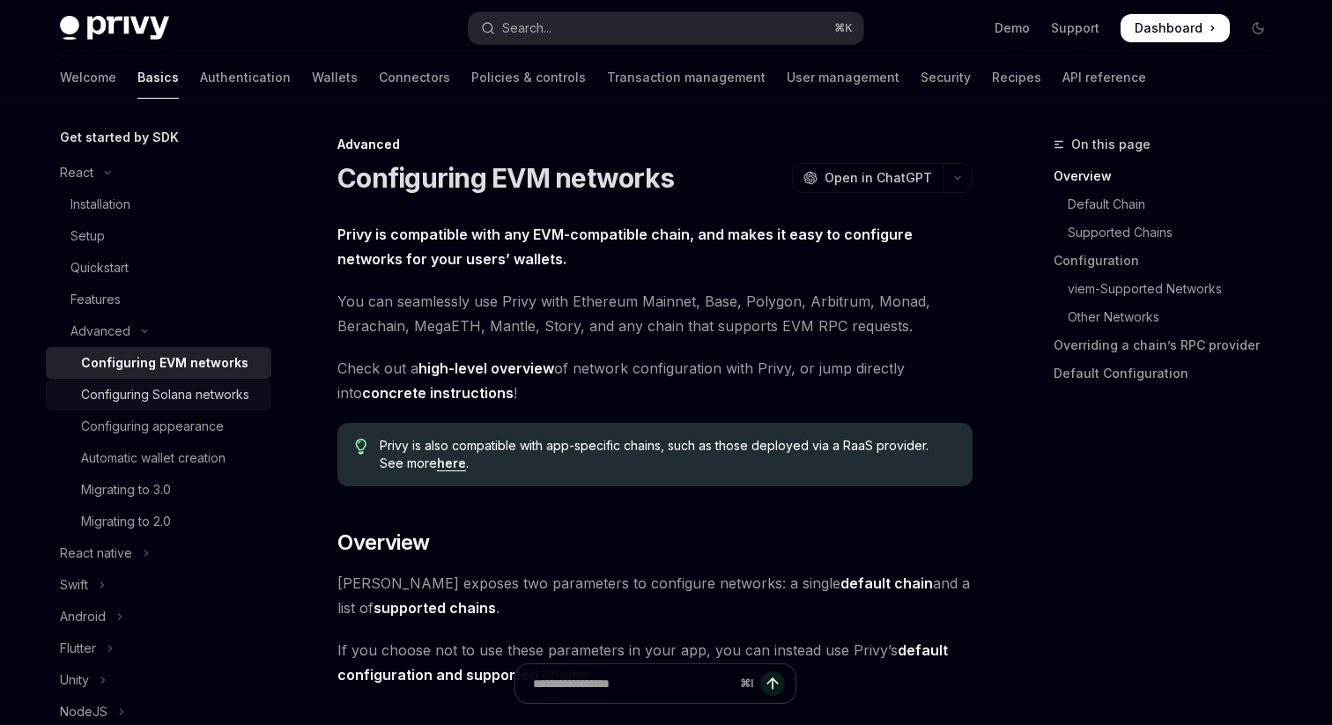 The width and height of the screenshot is (1332, 725). What do you see at coordinates (1111, 145) in the screenshot?
I see `span: On this page` at bounding box center [1111, 145].